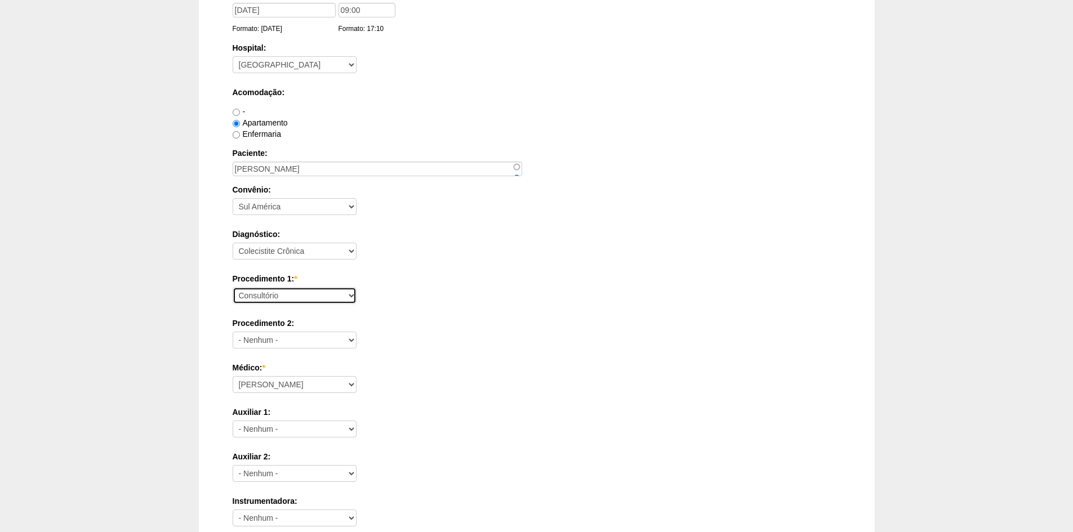 Image resolution: width=1073 pixels, height=532 pixels. What do you see at coordinates (260, 123) in the screenshot?
I see `label: Apartamento` at bounding box center [260, 123].